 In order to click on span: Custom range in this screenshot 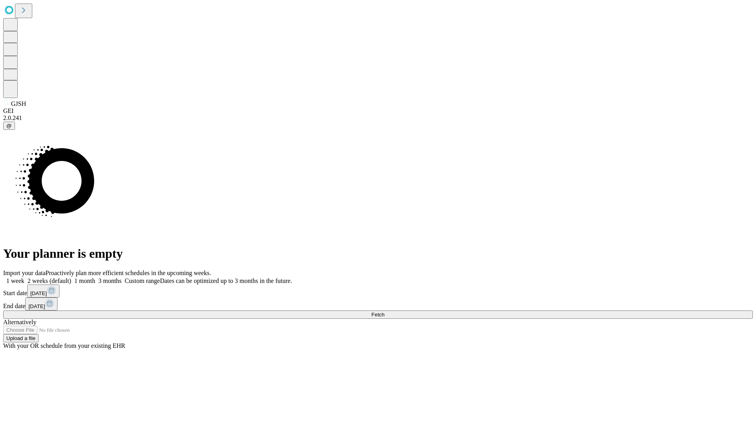, I will do `click(142, 281)`.